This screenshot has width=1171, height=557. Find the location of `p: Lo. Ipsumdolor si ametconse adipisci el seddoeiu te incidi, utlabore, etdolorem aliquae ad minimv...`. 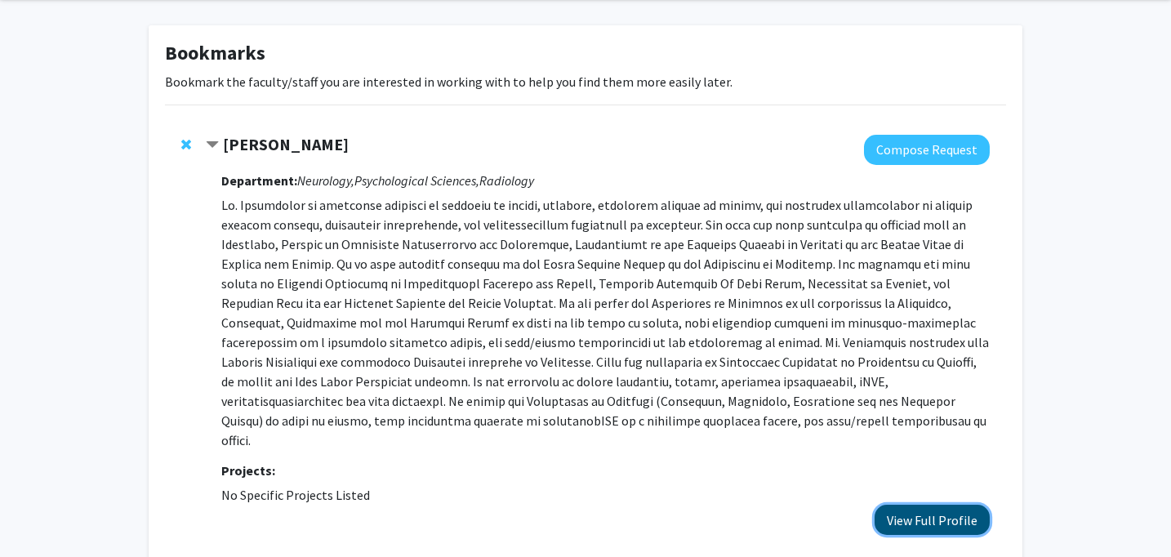

p: Lo. Ipsumdolor si ametconse adipisci el seddoeiu te incidi, utlabore, etdolorem aliquae ad minimv... is located at coordinates (605, 322).